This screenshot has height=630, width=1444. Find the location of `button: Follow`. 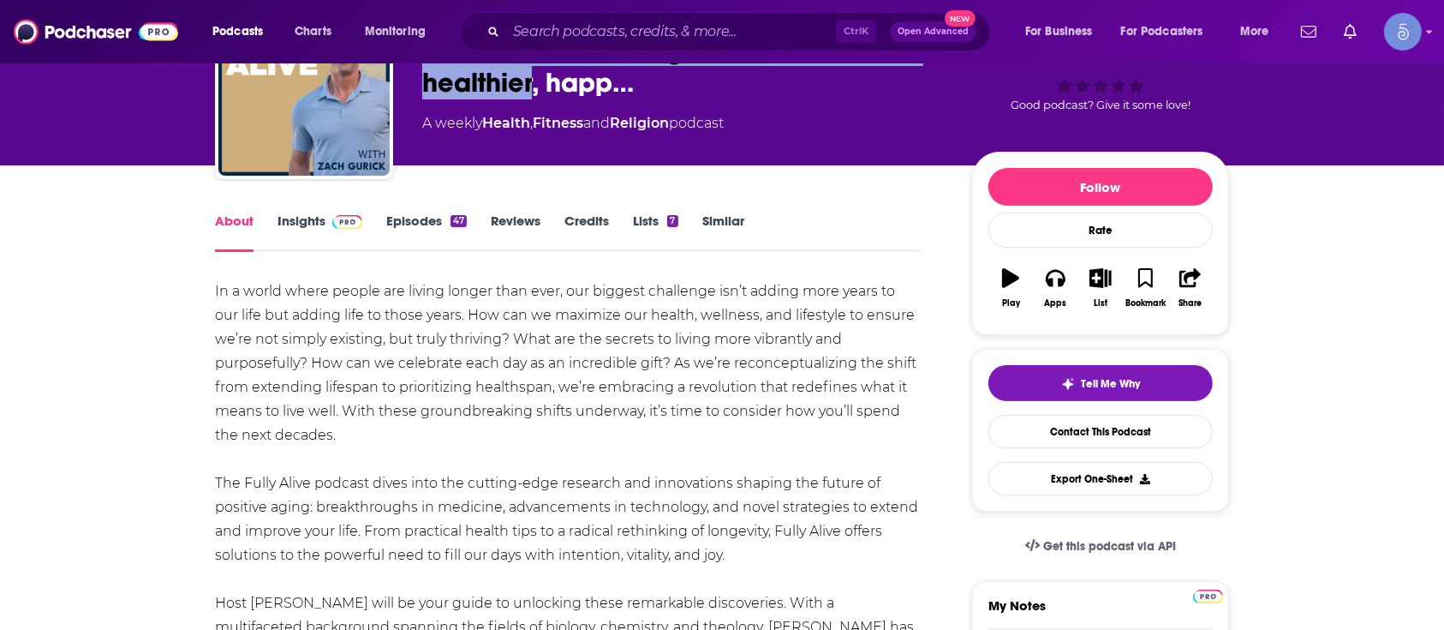

button: Follow is located at coordinates (1101, 187).